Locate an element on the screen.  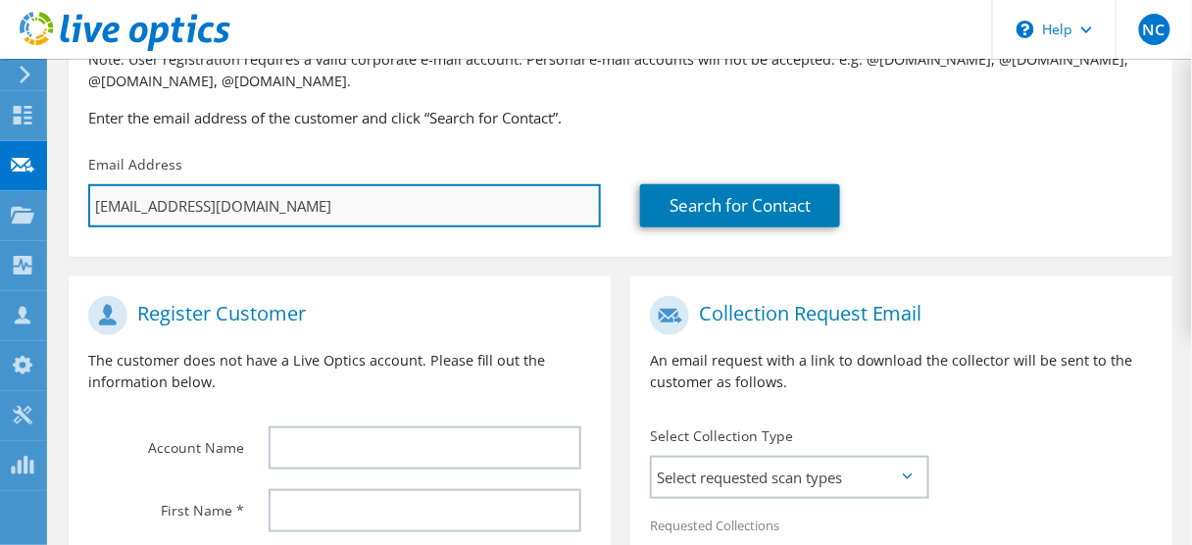
p: The customer does not have a Live Optics account. Please fill out the information below. is located at coordinates (339, 372).